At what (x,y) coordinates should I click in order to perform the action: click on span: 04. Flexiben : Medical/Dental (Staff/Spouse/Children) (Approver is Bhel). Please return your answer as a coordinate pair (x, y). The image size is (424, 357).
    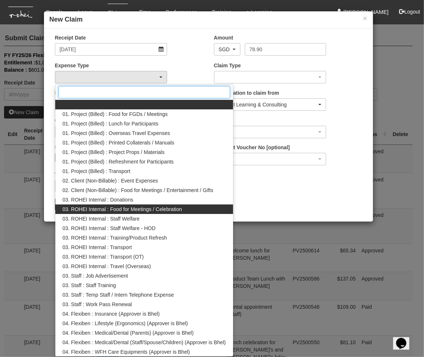
    Looking at the image, I should click on (144, 343).